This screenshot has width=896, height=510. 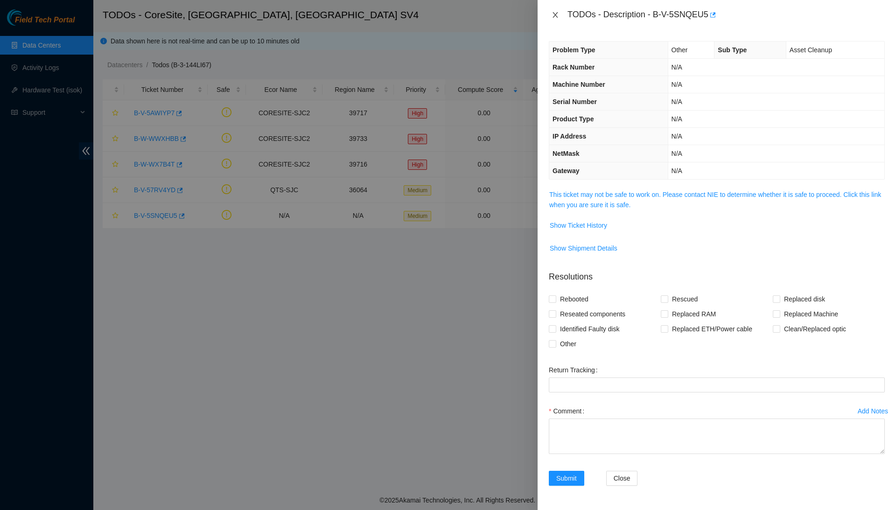 What do you see at coordinates (712, 329) in the screenshot?
I see `span: Replaced ETH/Power cable` at bounding box center [712, 329].